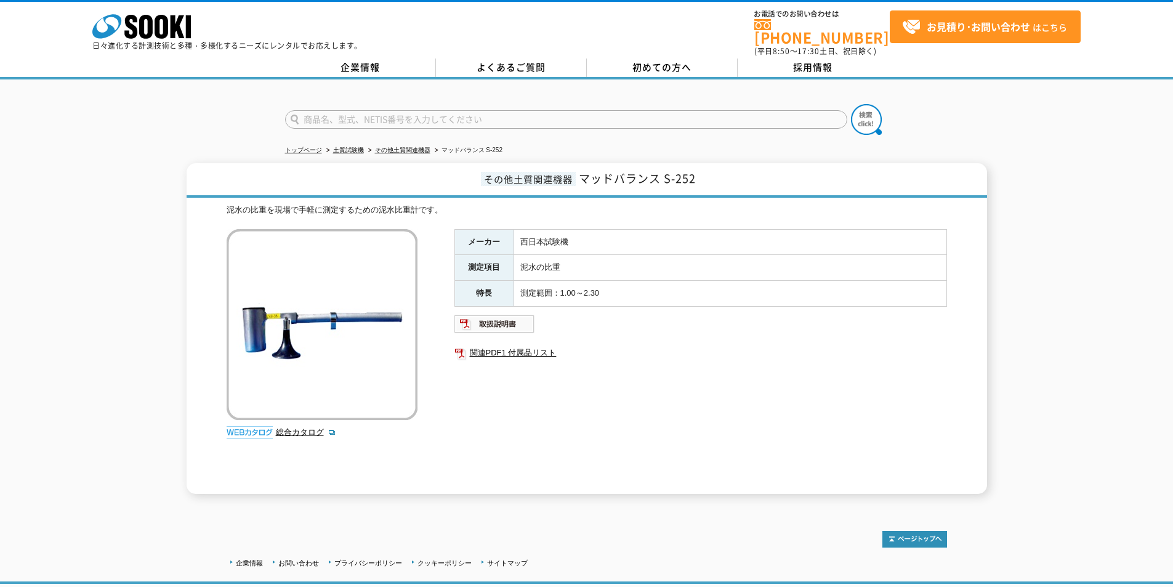 The height and width of the screenshot is (587, 1173). What do you see at coordinates (306, 432) in the screenshot?
I see `a: 総合カタログ` at bounding box center [306, 432].